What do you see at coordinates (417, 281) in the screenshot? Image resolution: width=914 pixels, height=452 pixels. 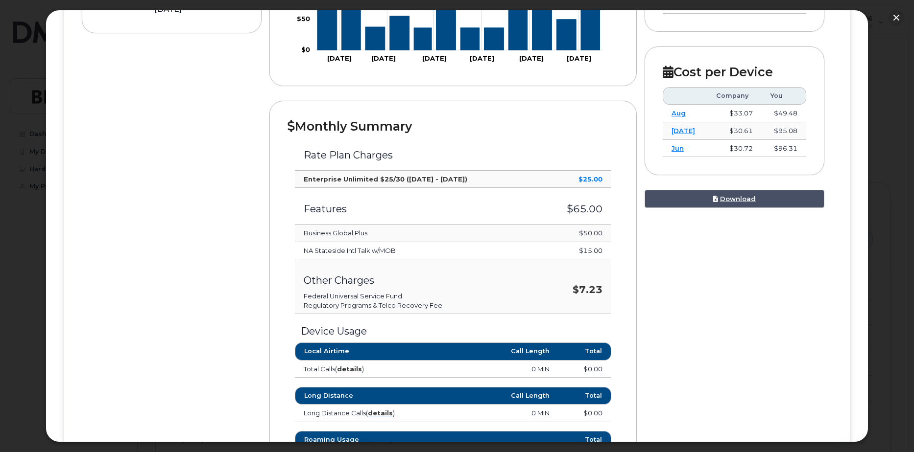 I see `h3: Other Charges` at bounding box center [417, 281].